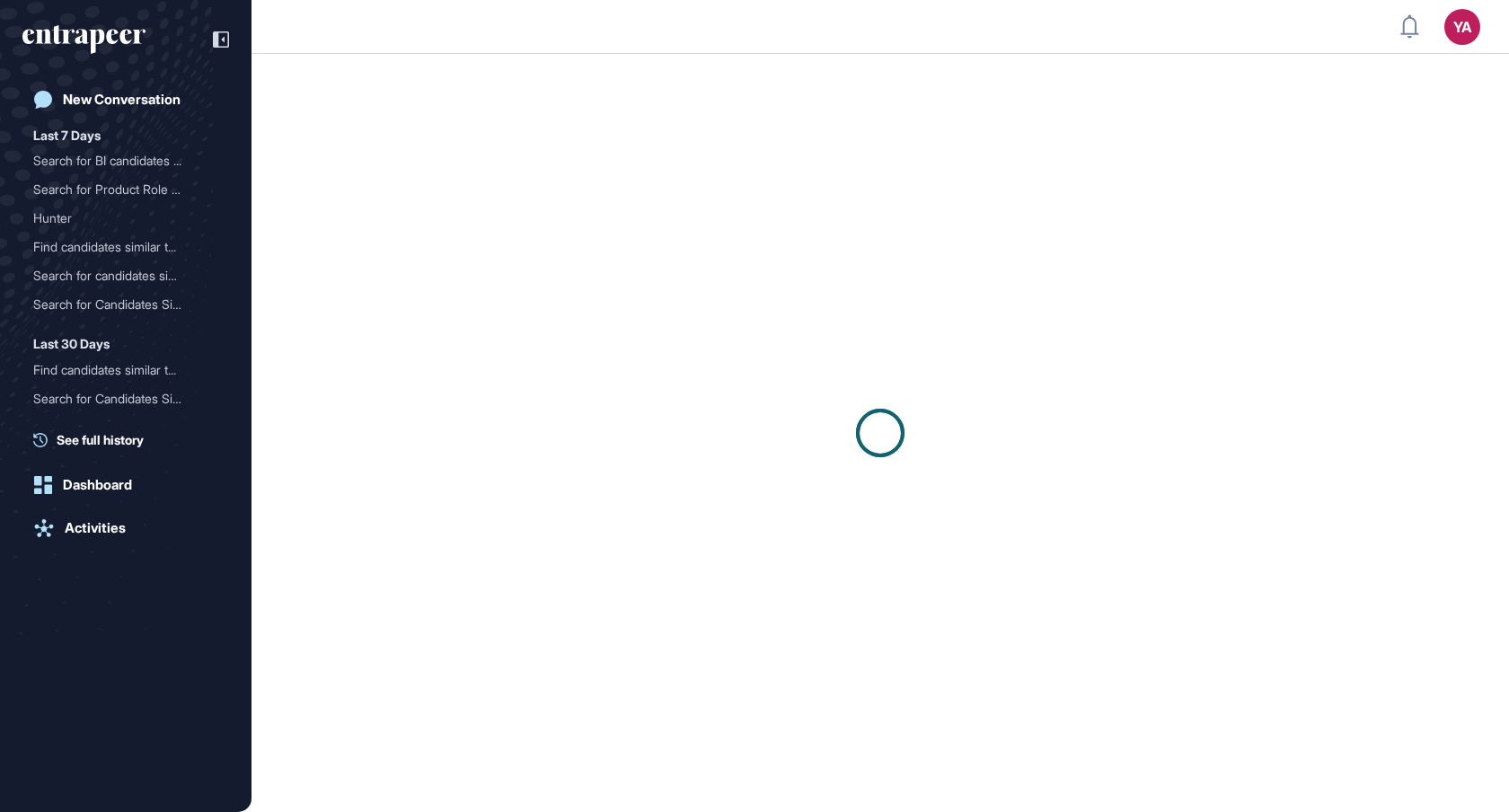 The image size is (1509, 812). What do you see at coordinates (131, 439) in the screenshot?
I see `a: See full history` at bounding box center [131, 439].